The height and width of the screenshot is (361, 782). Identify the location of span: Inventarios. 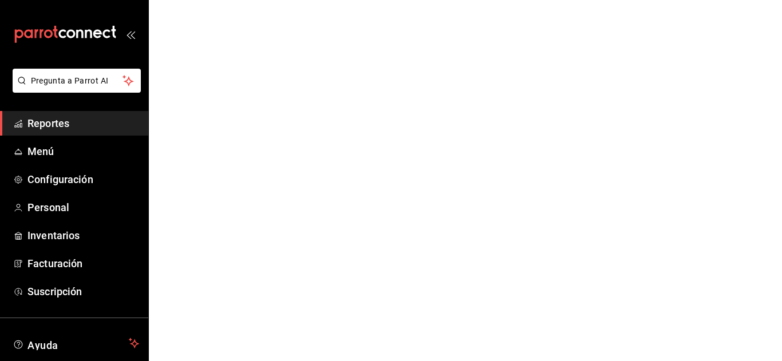
(83, 235).